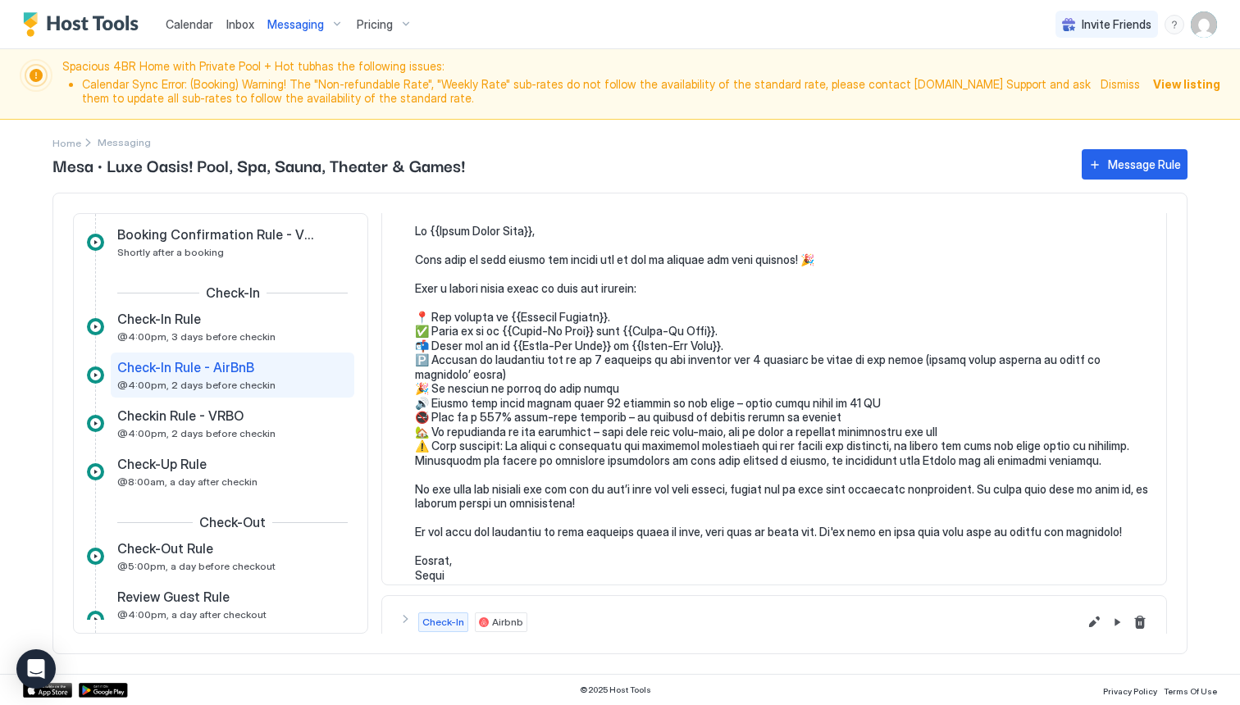 The image size is (1240, 705). Describe the element at coordinates (103, 691) in the screenshot. I see `a: Google Play Store` at that location.